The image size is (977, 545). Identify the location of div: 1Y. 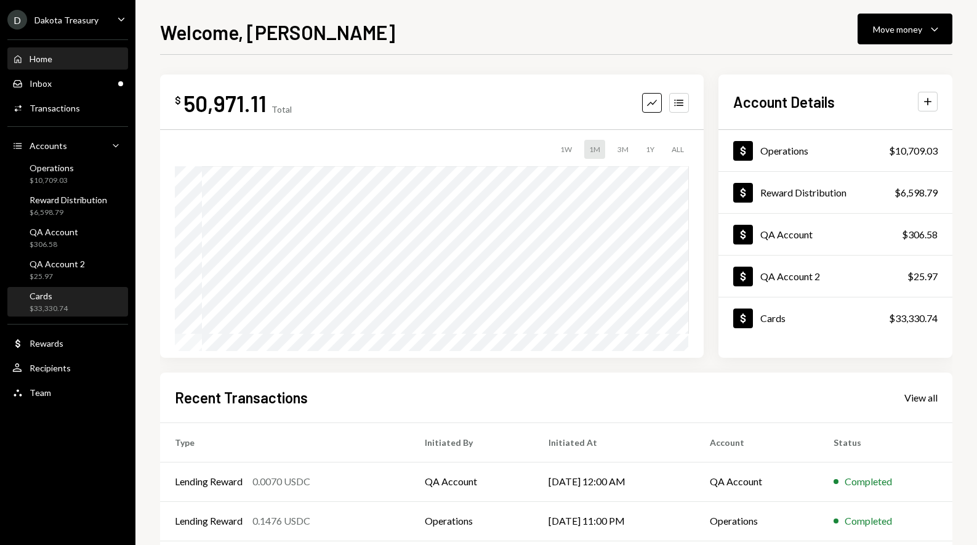
(650, 149).